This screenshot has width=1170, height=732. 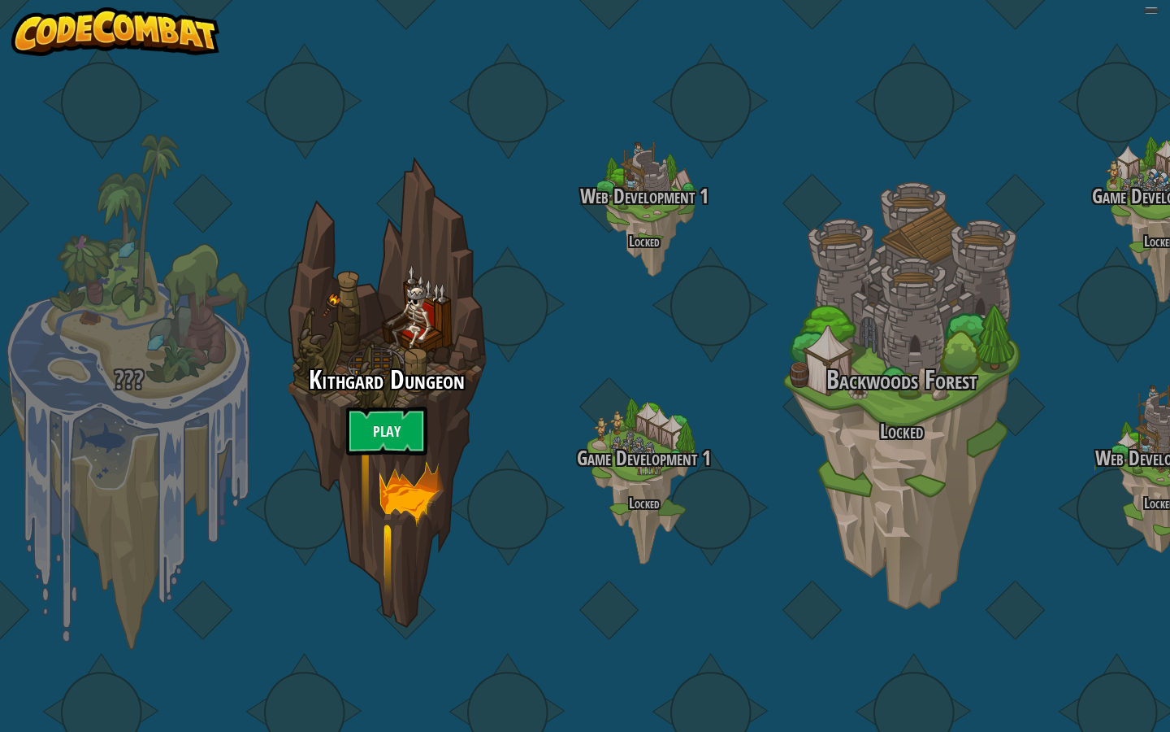 What do you see at coordinates (644, 458) in the screenshot?
I see `span: Game Development 1` at bounding box center [644, 458].